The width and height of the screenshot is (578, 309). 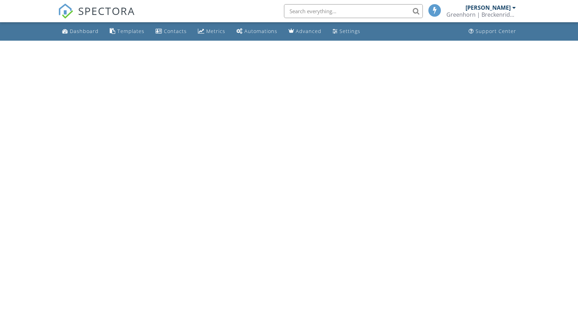 I want to click on img: The Best Home Inspection Software - Spectora, so click(x=66, y=11).